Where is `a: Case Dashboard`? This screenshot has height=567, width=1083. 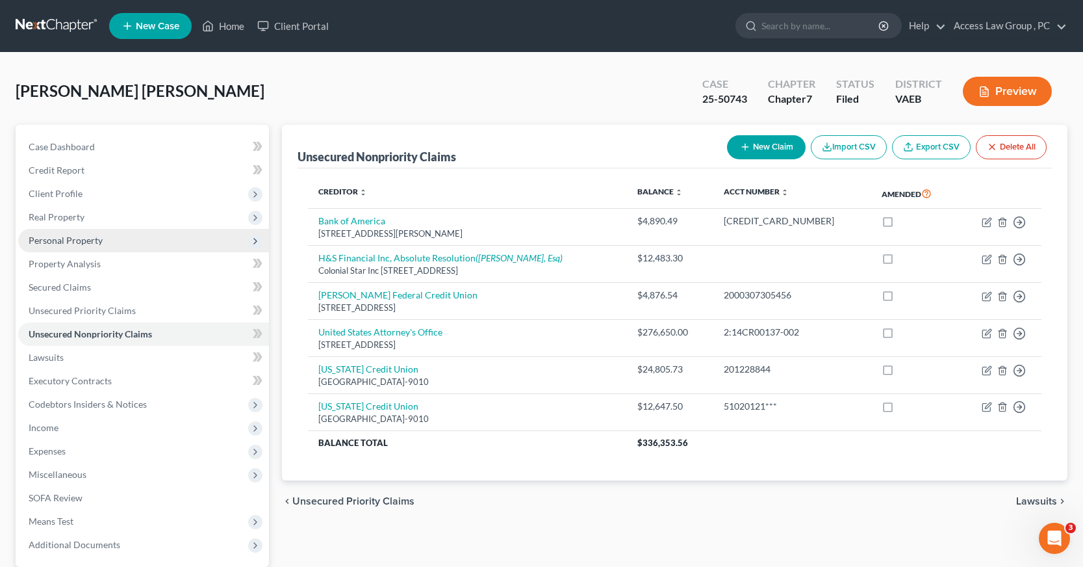 a: Case Dashboard is located at coordinates (144, 147).